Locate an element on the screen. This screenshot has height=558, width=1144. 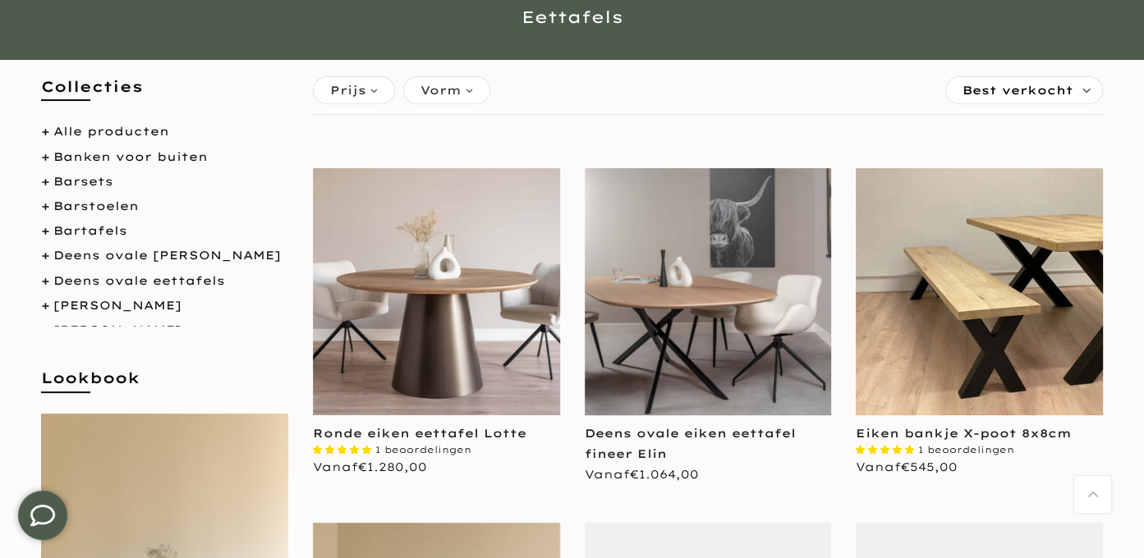
span: €545,00 is located at coordinates (928, 467).